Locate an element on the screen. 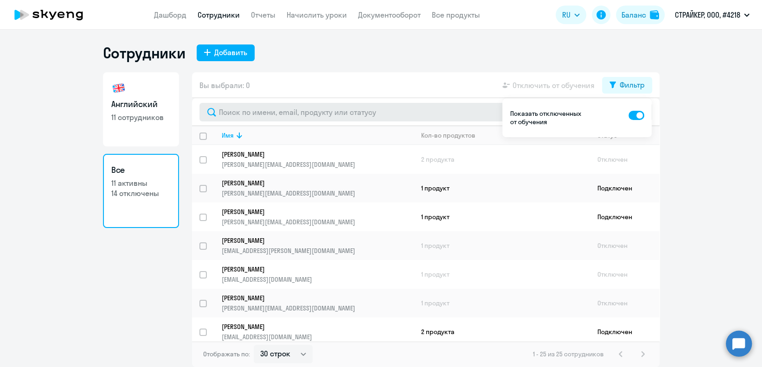 The width and height of the screenshot is (762, 367). button: RU is located at coordinates (571, 15).